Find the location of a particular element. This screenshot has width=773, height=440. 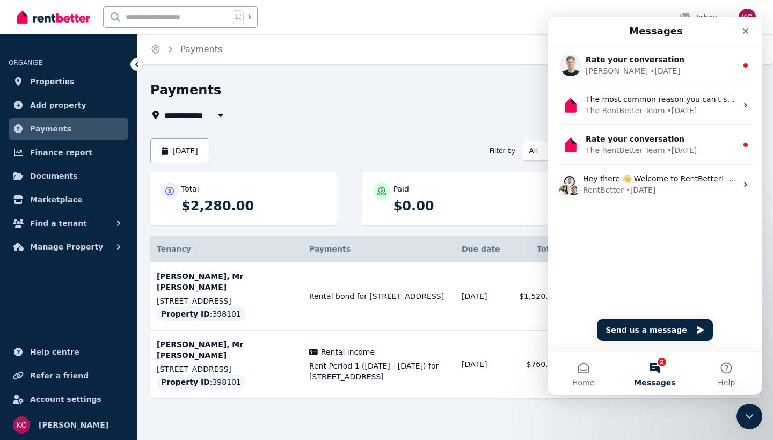

th: Total is located at coordinates (537, 249).